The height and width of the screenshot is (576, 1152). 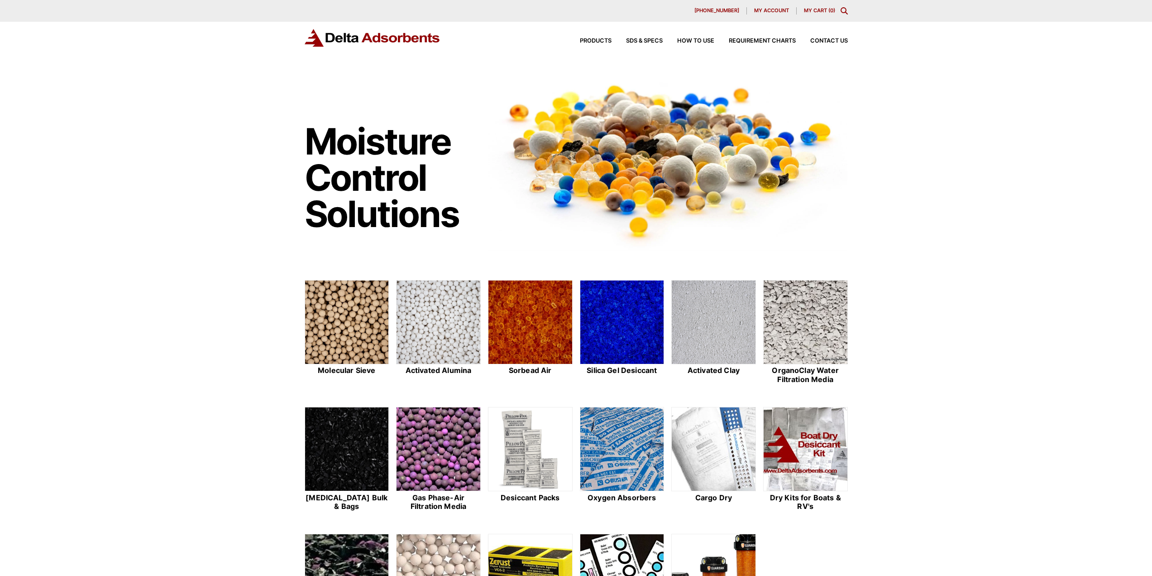 What do you see at coordinates (832, 10) in the screenshot?
I see `span: 0` at bounding box center [832, 10].